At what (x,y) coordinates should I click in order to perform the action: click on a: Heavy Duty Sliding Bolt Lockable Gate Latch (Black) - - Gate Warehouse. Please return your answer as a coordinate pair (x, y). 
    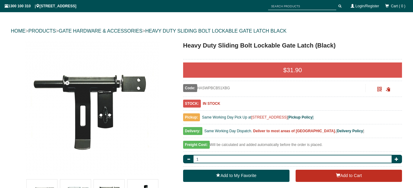
    Looking at the image, I should click on (92, 108).